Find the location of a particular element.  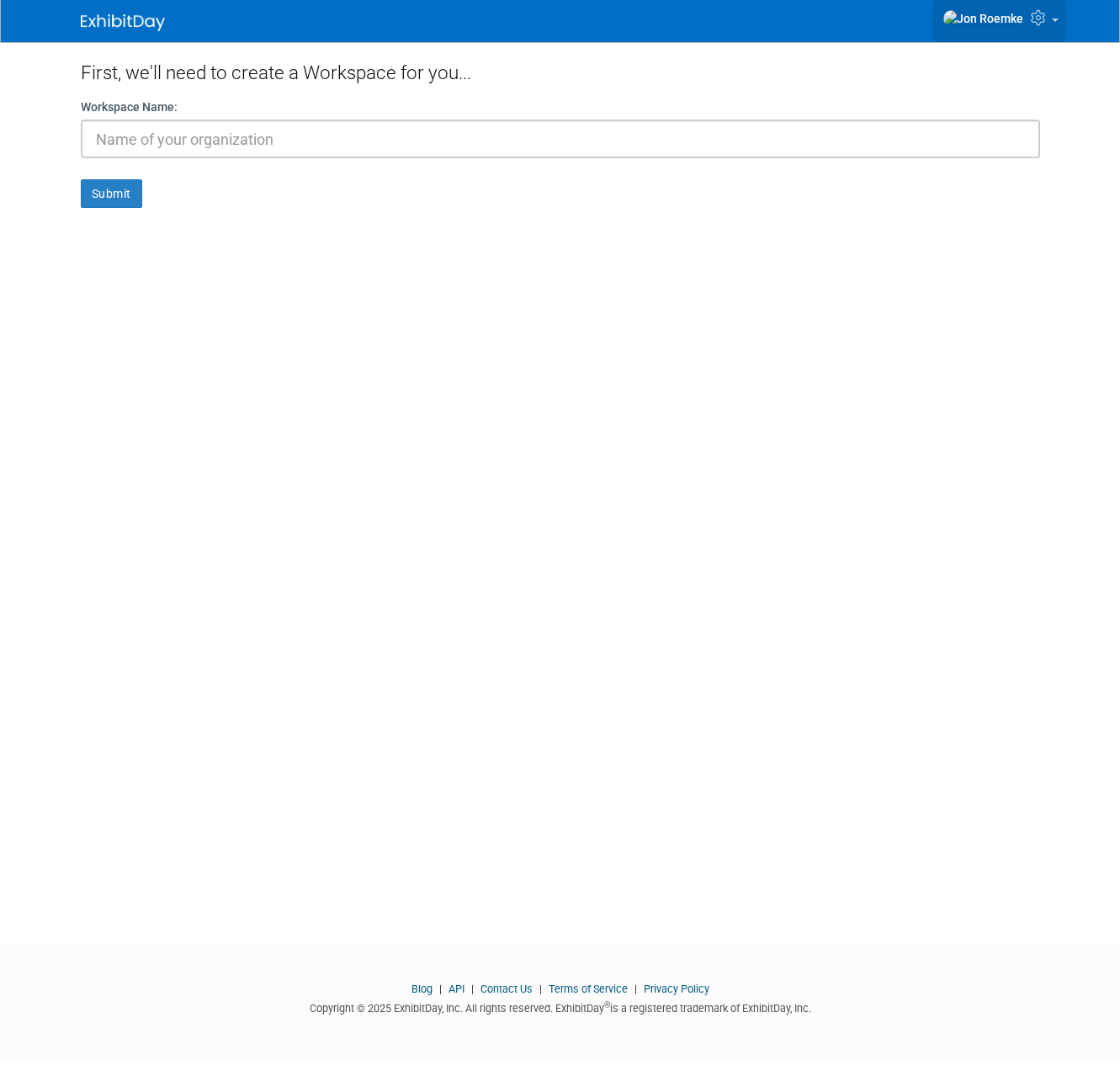

input: Name of your organization is located at coordinates (560, 139).